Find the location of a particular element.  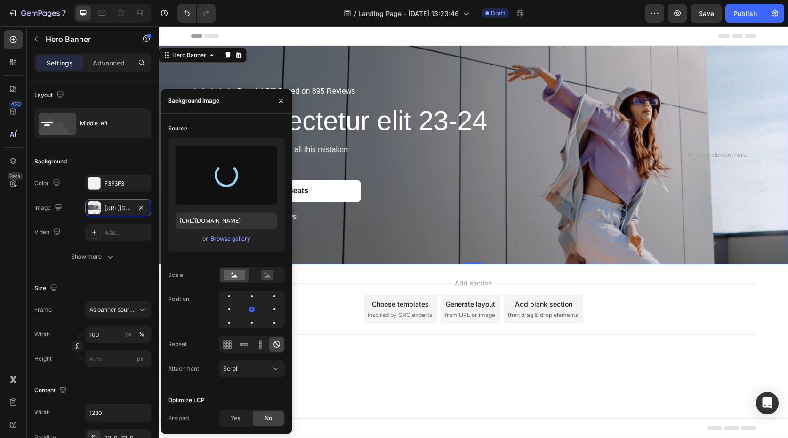

div: Background is located at coordinates (50, 161).